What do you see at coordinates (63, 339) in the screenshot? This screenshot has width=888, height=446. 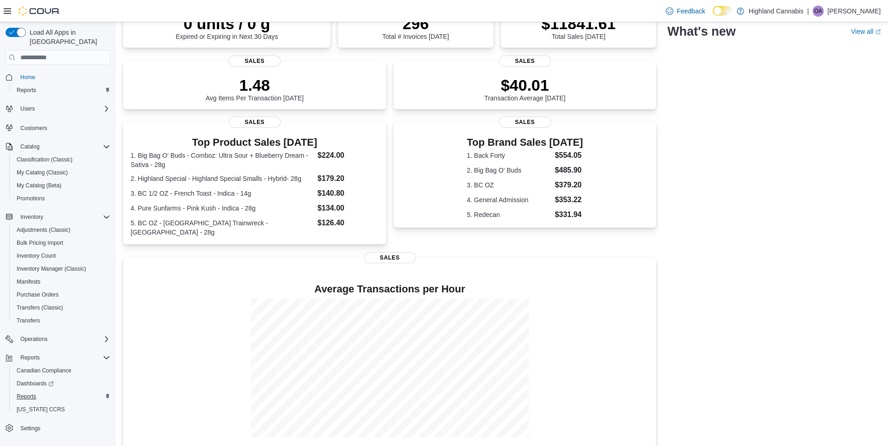 I see `span: Operations` at bounding box center [63, 339].